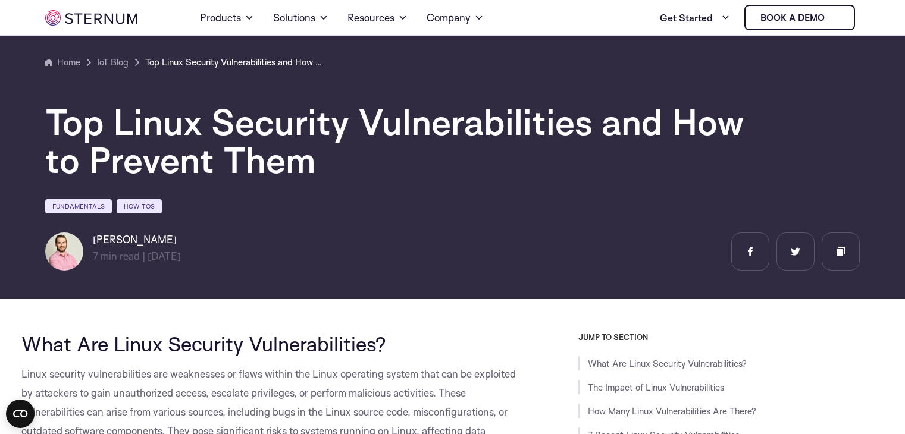 This screenshot has height=434, width=905. I want to click on a: Products, so click(227, 18).